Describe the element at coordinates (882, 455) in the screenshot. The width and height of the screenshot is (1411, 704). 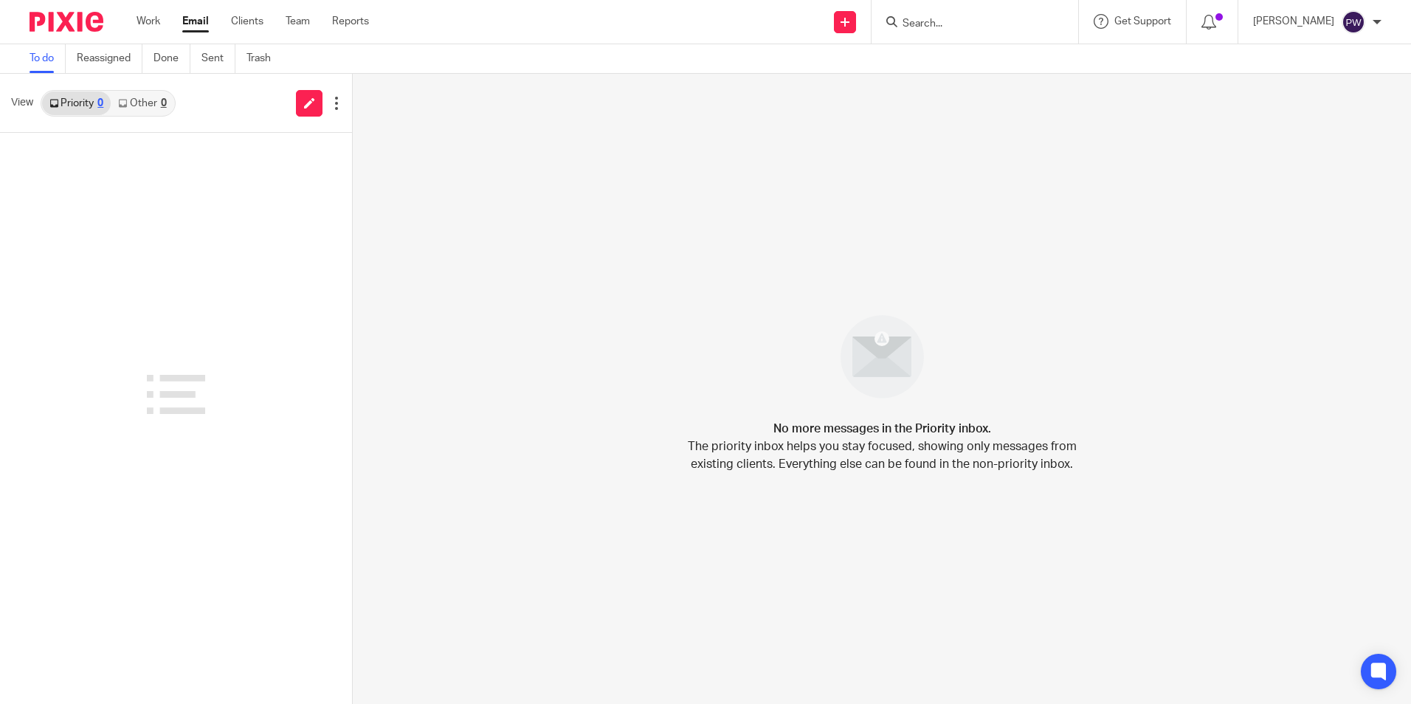
I see `p: The priority inbox helps you stay focused, showing only messages from existing clients. Everythin...` at that location.